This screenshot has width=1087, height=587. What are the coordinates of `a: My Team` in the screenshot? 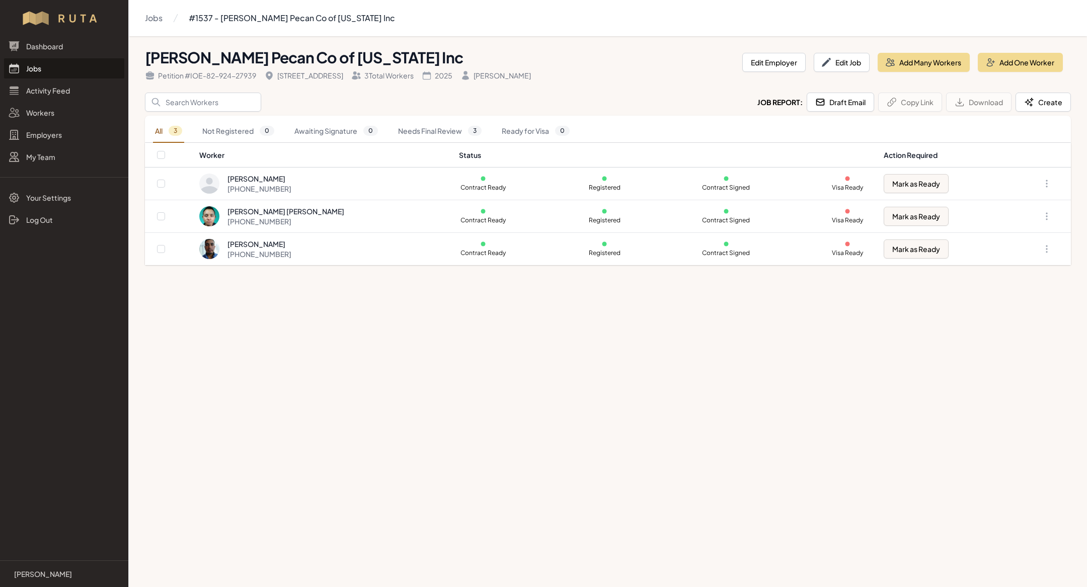 It's located at (64, 157).